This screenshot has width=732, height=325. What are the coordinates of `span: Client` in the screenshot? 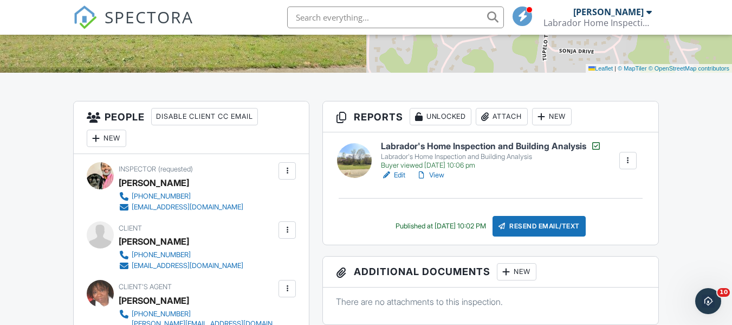 It's located at (130, 228).